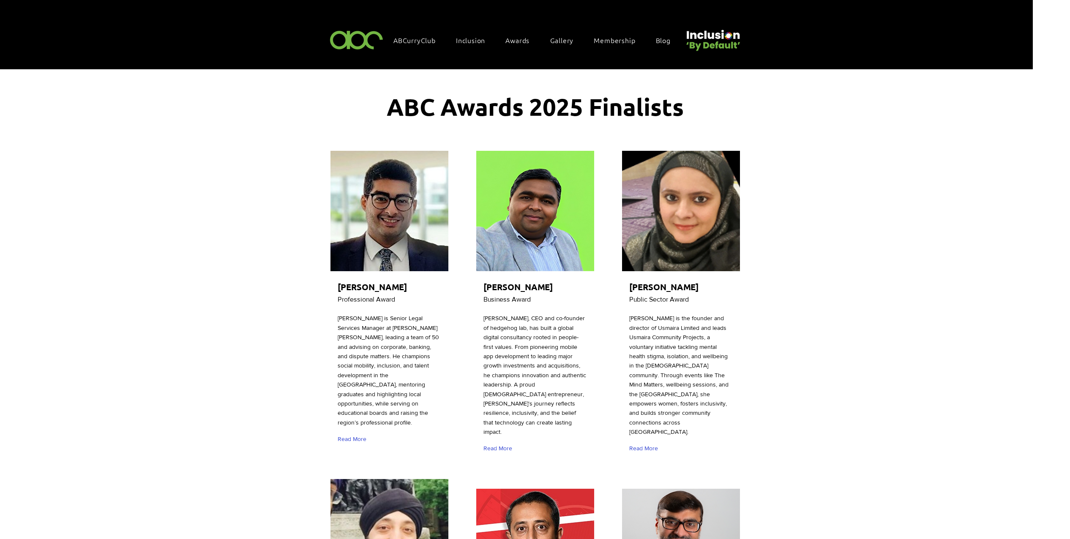  I want to click on div: Awards, so click(522, 40).